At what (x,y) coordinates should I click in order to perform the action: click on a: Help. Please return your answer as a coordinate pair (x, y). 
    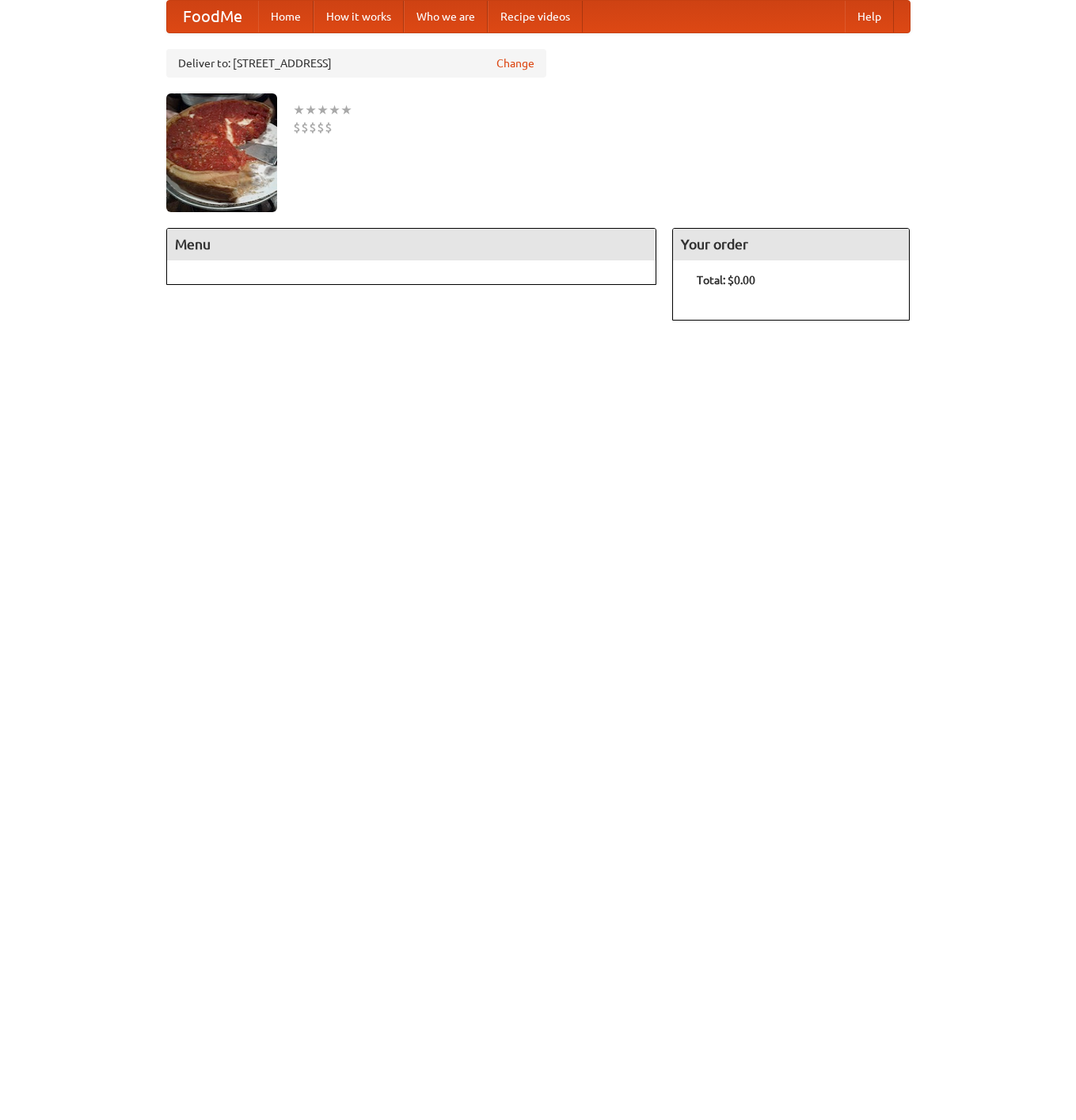
    Looking at the image, I should click on (869, 16).